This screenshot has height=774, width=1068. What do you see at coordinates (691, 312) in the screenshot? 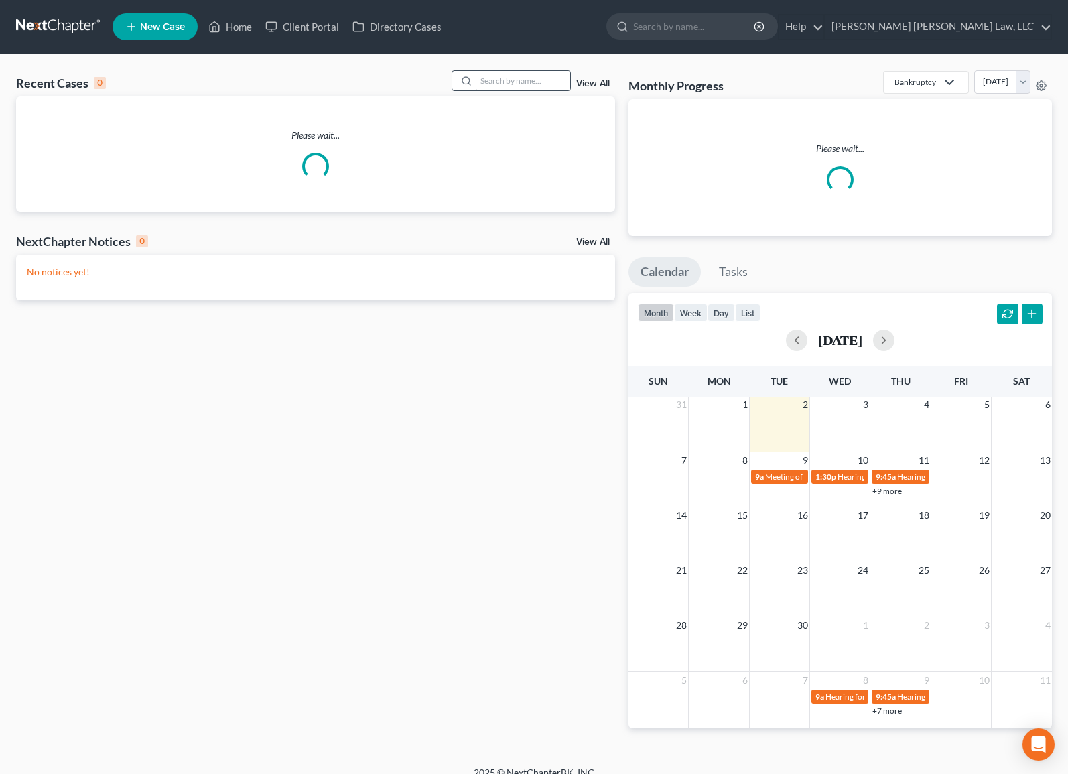
I see `button: week` at bounding box center [691, 312].